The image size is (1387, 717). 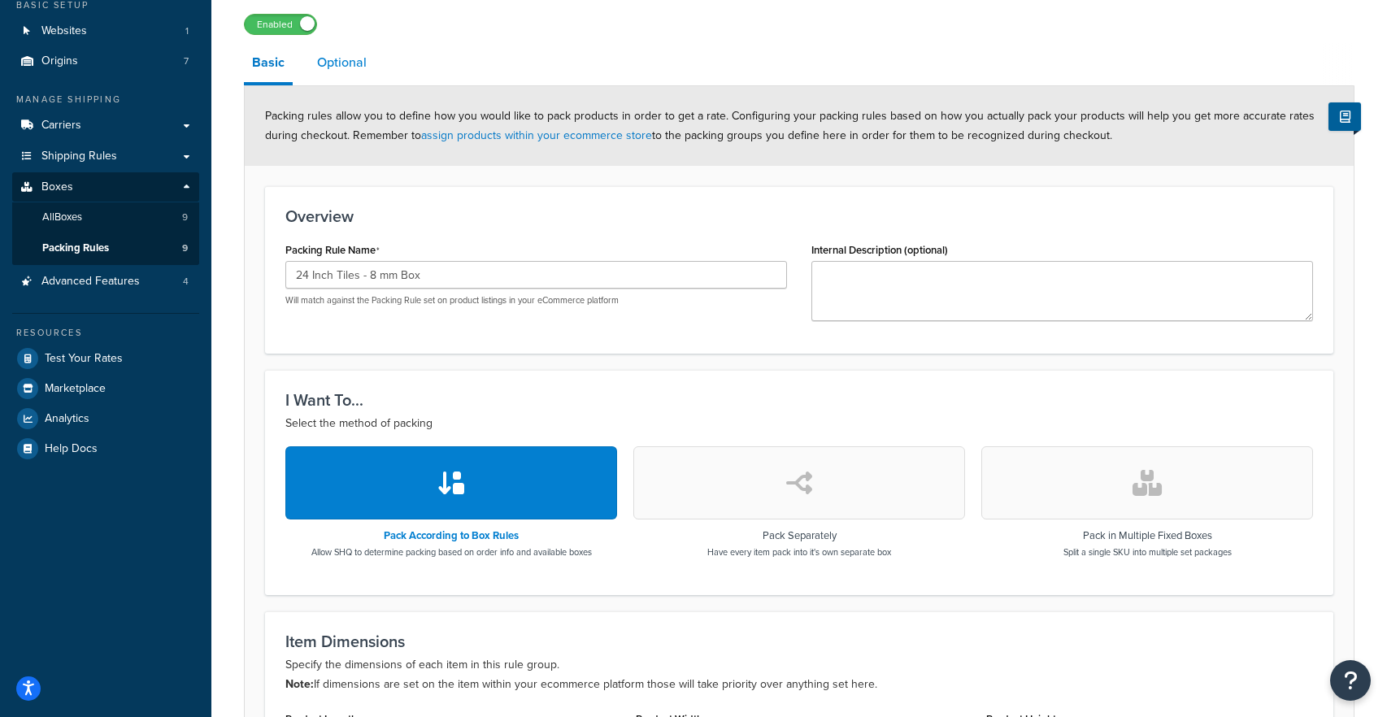 What do you see at coordinates (106, 125) in the screenshot?
I see `li: Carriers` at bounding box center [106, 125].